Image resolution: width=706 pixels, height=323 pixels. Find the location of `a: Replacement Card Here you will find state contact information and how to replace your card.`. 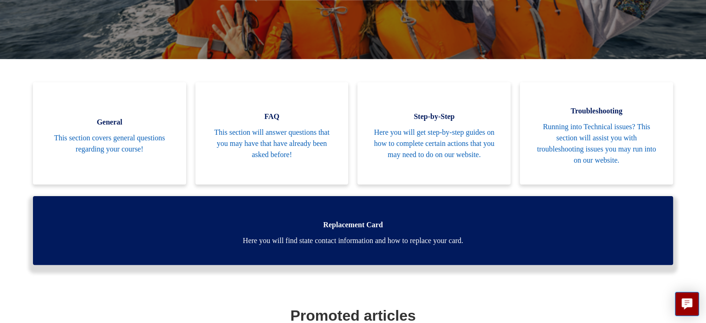

a: Replacement Card Here you will find state contact information and how to replace your card. is located at coordinates (353, 230).